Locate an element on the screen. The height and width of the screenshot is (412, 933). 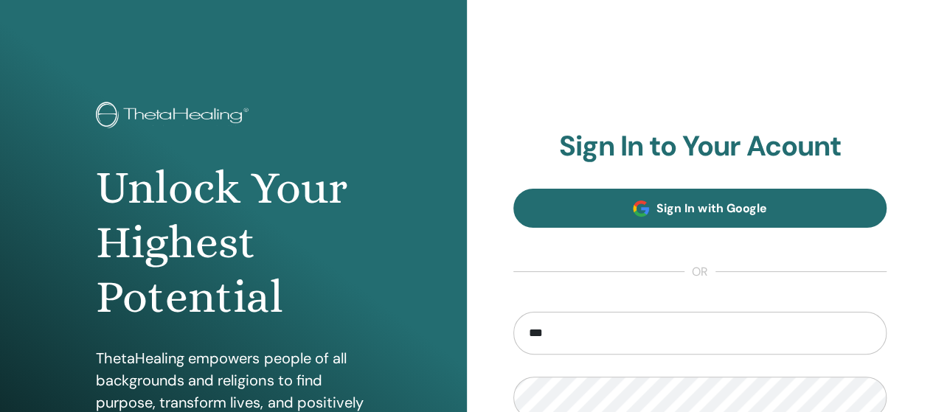
h1: Unlock Your Highest Potential is located at coordinates (233, 243).